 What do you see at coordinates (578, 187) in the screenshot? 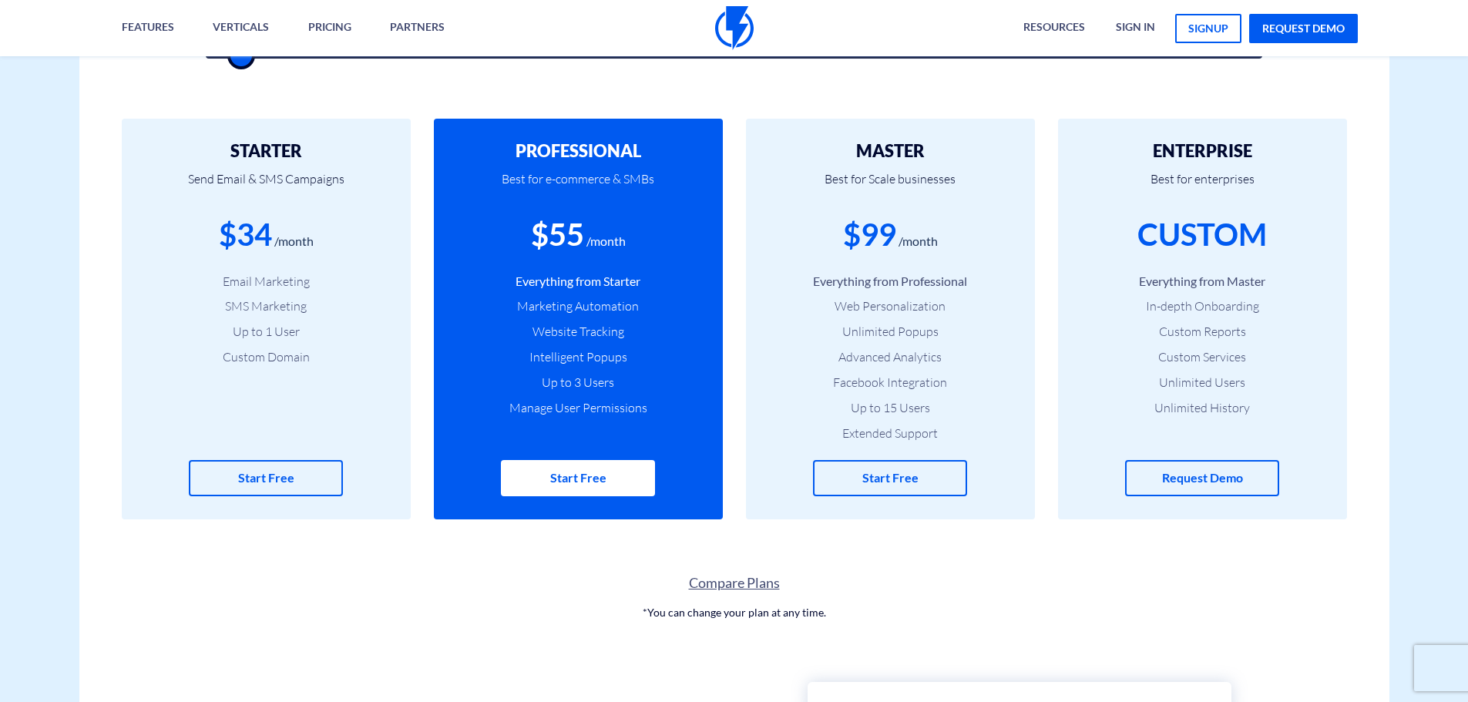
I see `p: Best for e-commerce & SMBs` at bounding box center [578, 187].